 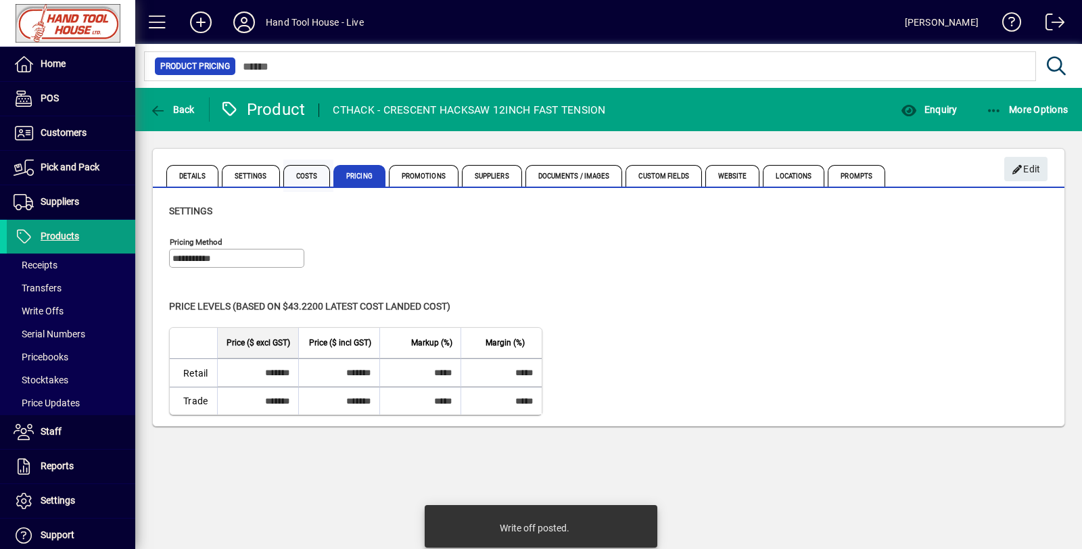 What do you see at coordinates (64, 133) in the screenshot?
I see `span: Customers` at bounding box center [64, 133].